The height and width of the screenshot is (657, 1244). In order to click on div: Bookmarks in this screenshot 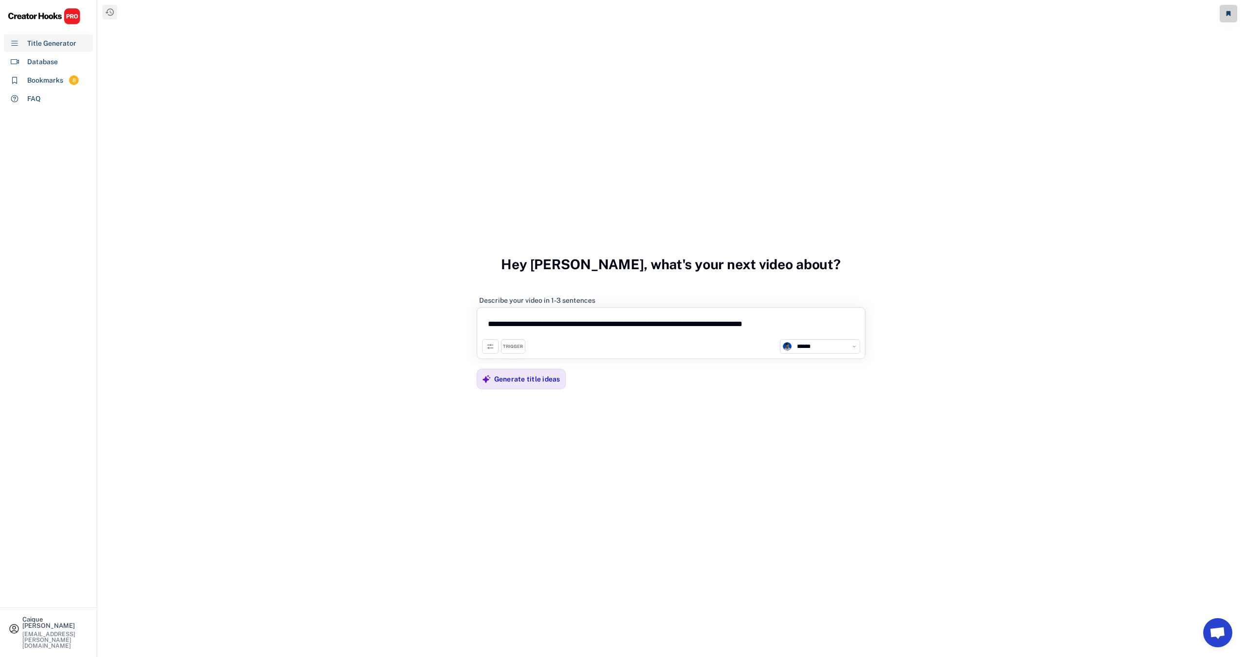, I will do `click(45, 80)`.